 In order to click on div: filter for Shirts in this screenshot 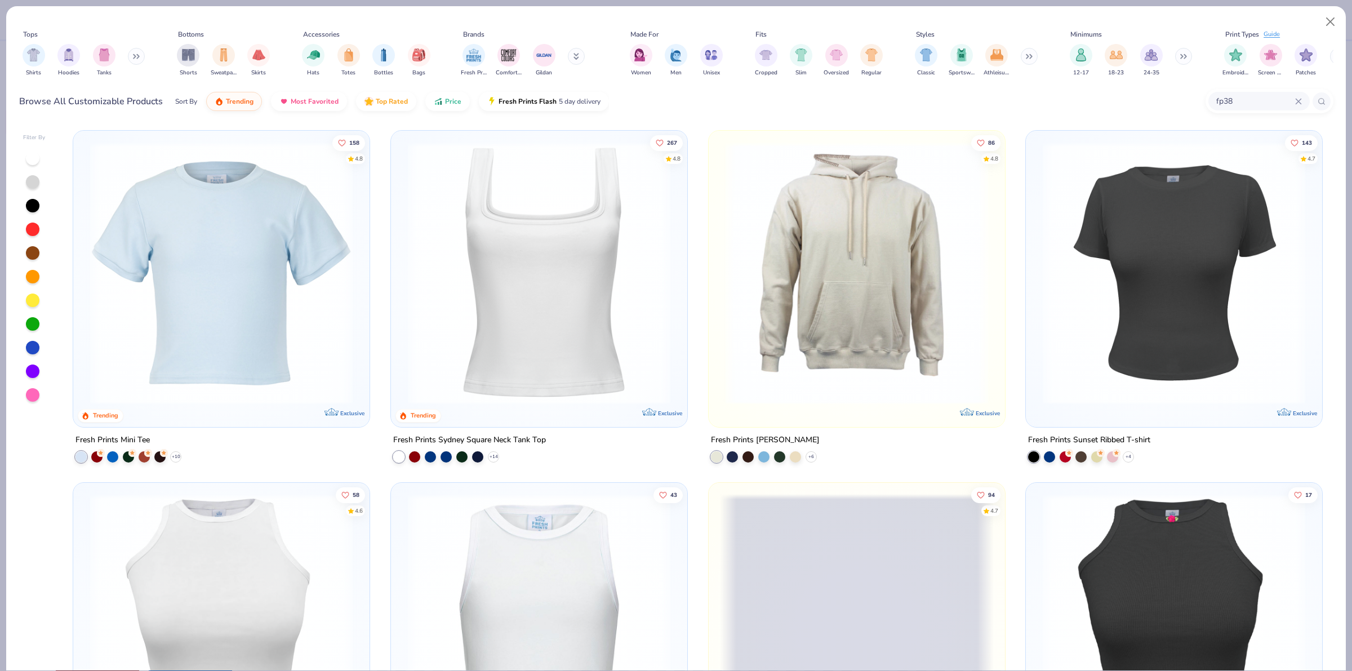, I will do `click(34, 60)`.